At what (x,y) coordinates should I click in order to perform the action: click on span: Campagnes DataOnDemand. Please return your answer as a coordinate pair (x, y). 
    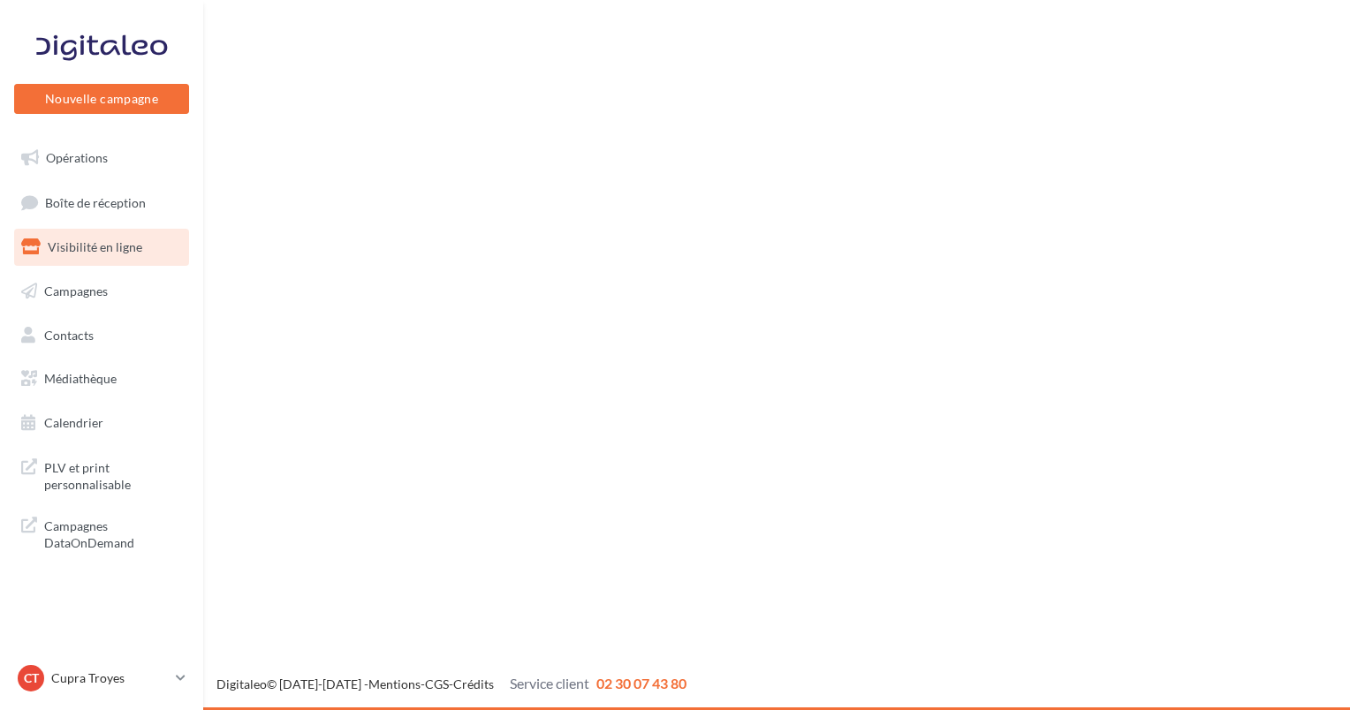
    Looking at the image, I should click on (113, 533).